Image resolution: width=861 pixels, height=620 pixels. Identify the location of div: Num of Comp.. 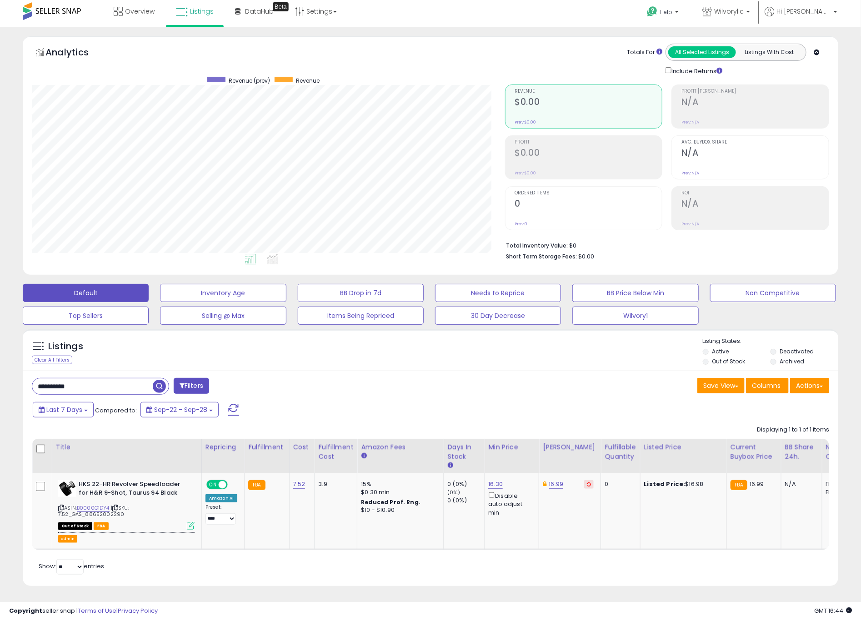
(842, 452).